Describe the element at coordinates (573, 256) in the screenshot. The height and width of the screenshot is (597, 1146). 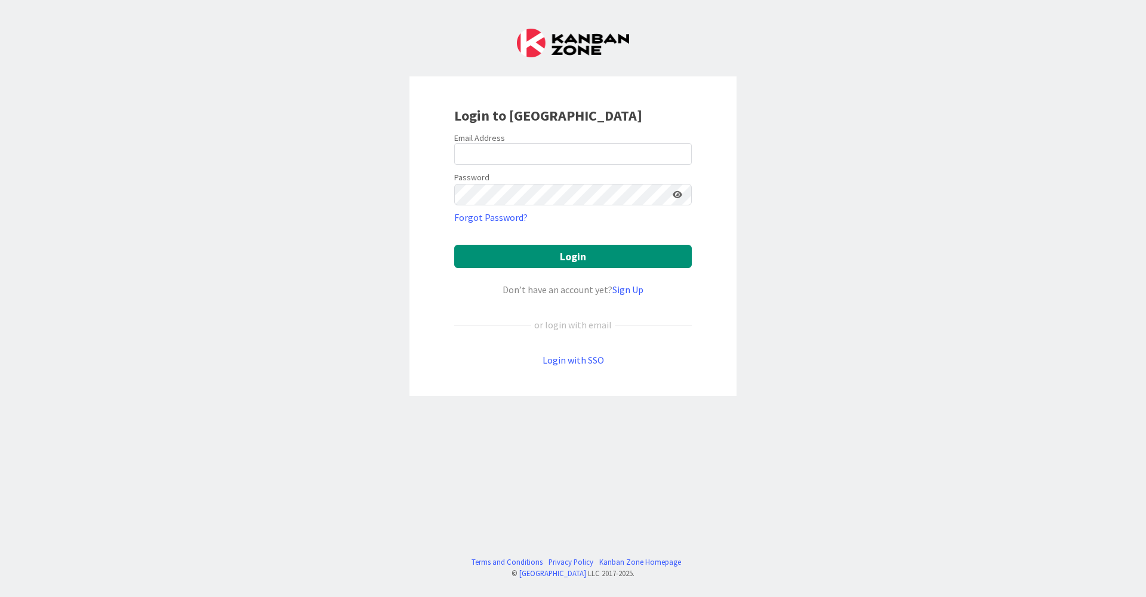
I see `button: Login` at that location.